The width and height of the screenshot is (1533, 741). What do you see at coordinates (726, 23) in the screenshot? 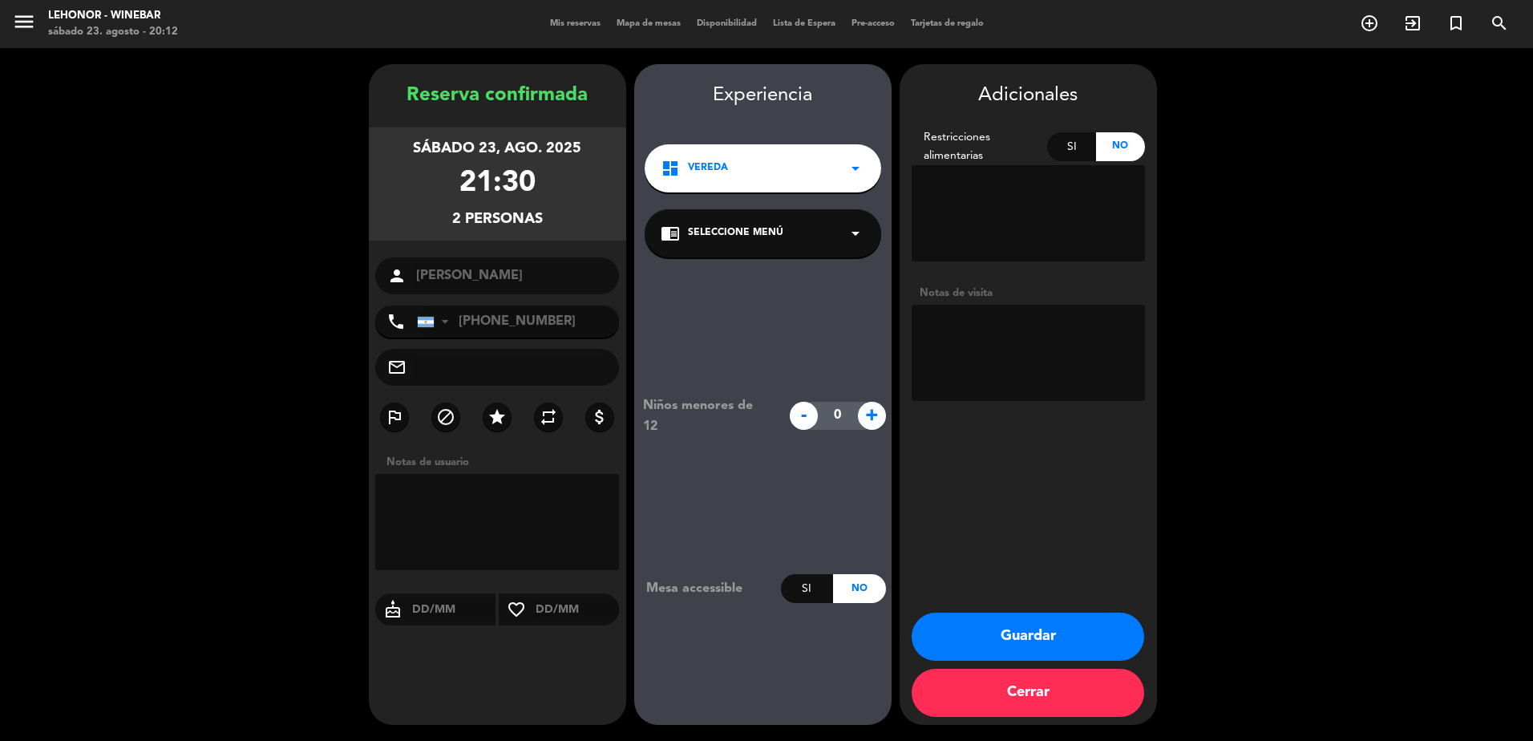
I see `span: Disponibilidad` at bounding box center [726, 23].